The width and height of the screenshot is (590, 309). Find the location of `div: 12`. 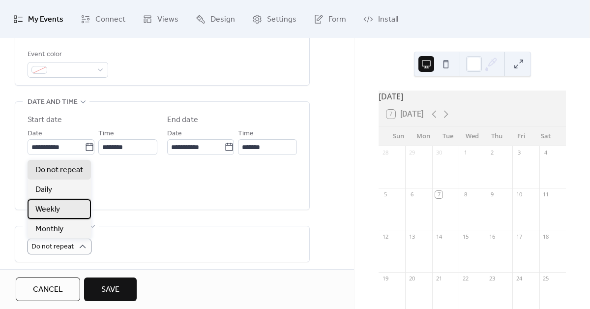

div: 12 is located at coordinates (385, 236).